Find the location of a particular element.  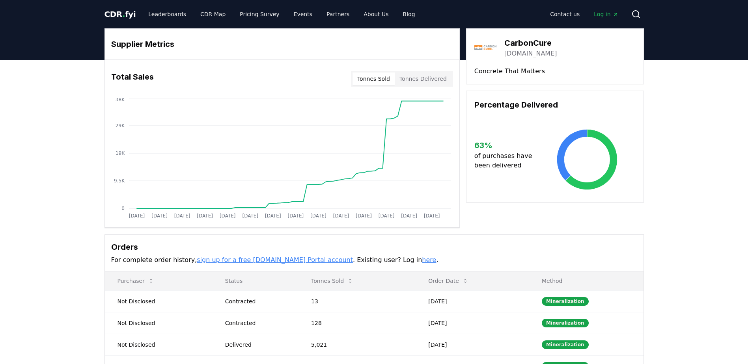

h3: Supplier Metrics is located at coordinates (282, 44).